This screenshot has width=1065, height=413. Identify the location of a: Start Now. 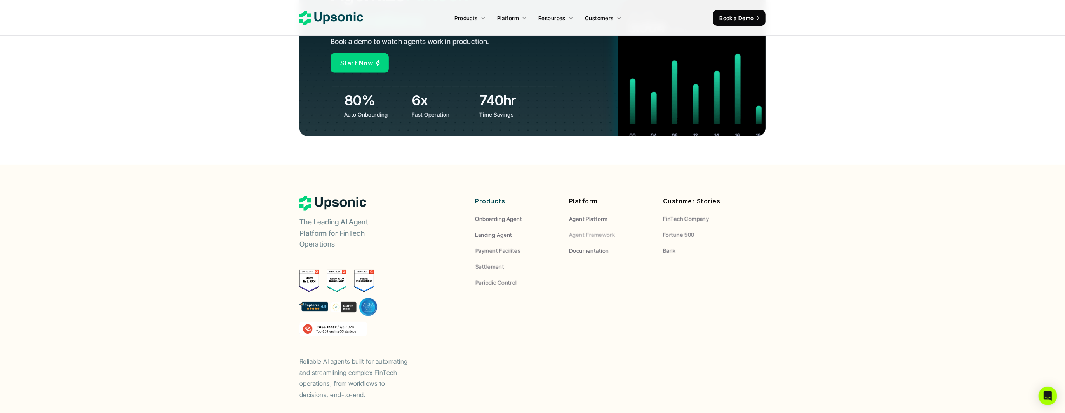
(360, 63).